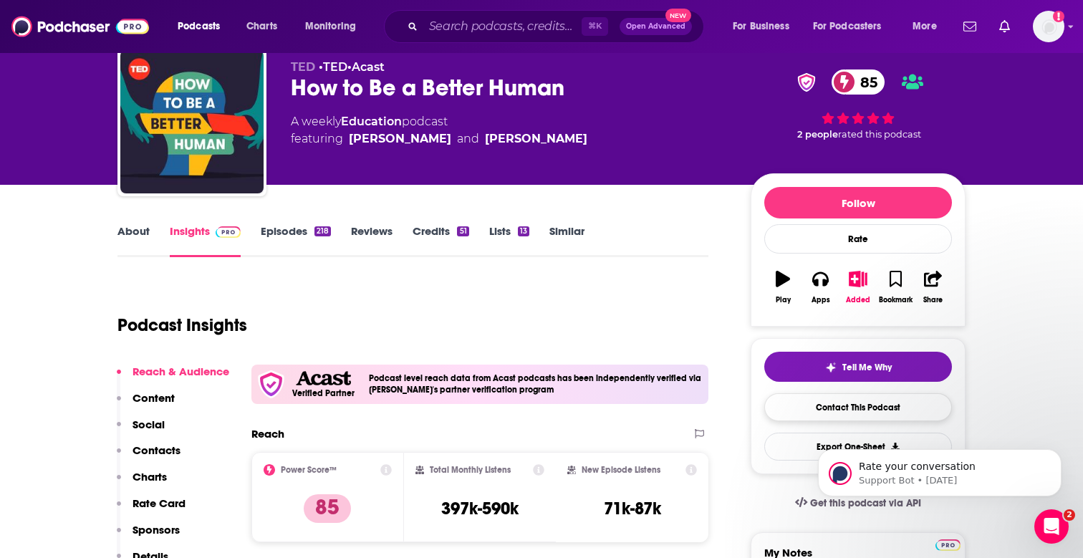 The width and height of the screenshot is (1083, 558). I want to click on a: Education, so click(371, 121).